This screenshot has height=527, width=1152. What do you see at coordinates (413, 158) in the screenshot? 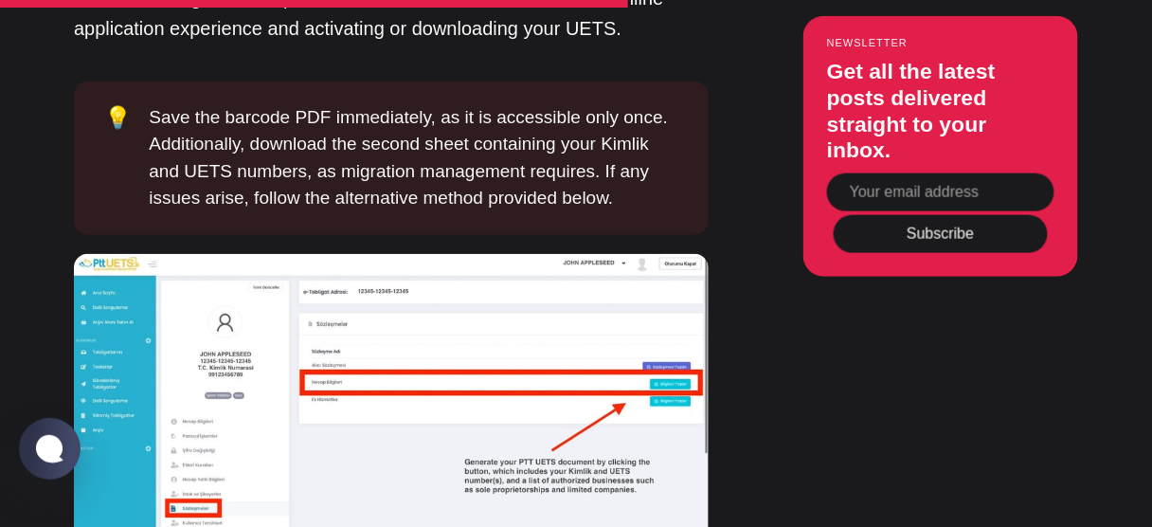
I see `div: Save the barcode PDF immediately, as it is accessible only once. Additionally, download the secon...` at bounding box center [413, 158].